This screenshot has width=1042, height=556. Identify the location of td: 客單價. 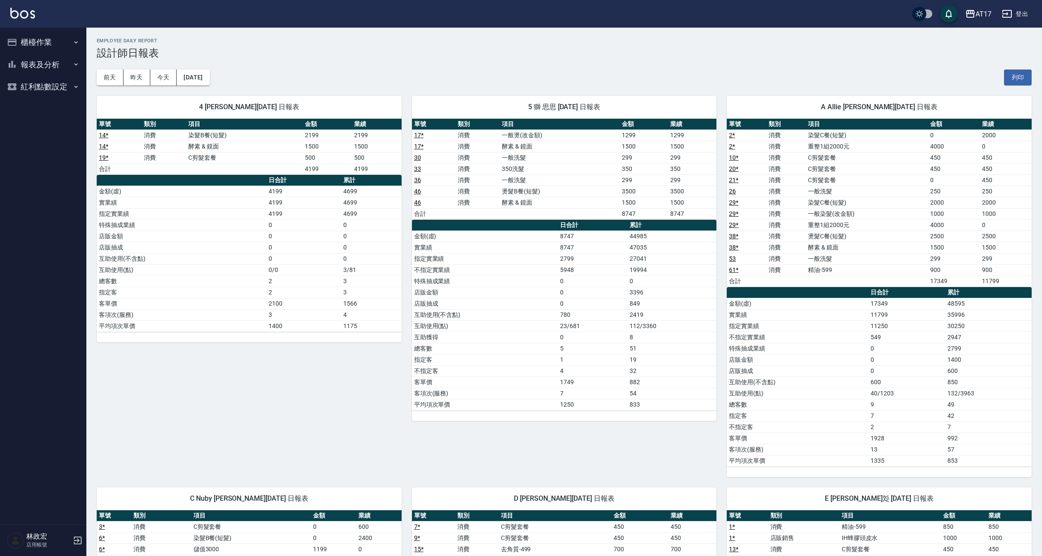
(798, 438).